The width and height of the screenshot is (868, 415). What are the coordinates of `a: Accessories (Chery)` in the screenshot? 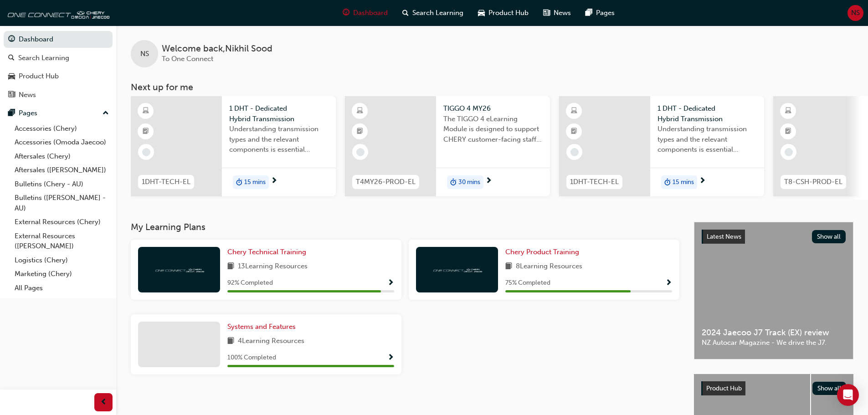 It's located at (61, 128).